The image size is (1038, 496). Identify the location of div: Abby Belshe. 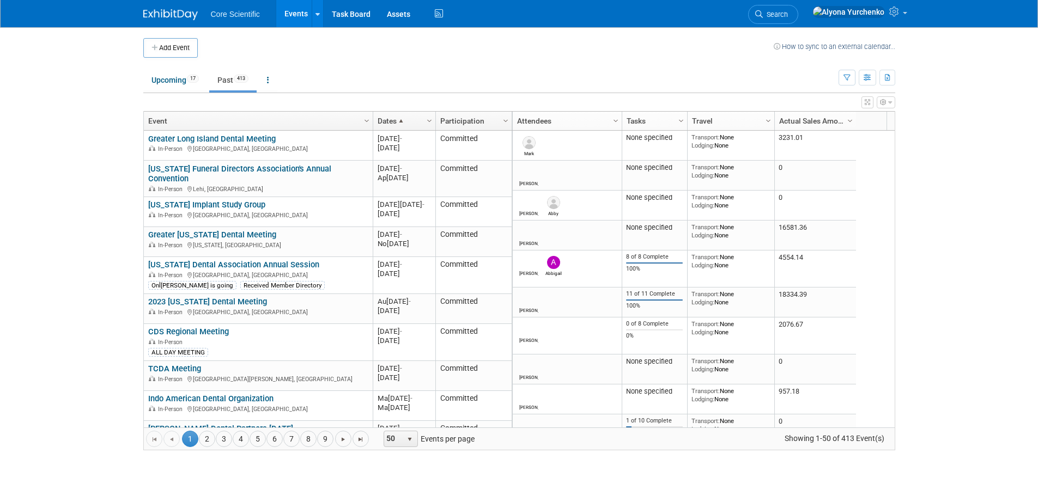
(553, 213).